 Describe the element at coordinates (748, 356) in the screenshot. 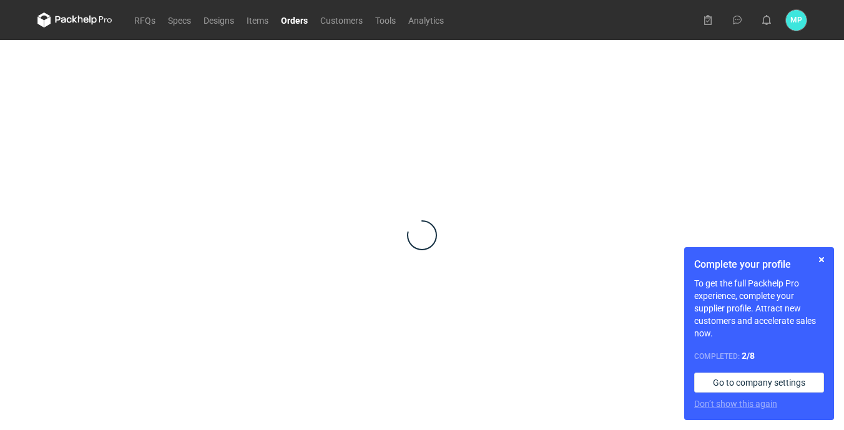

I see `strong: 2 / 8` at that location.